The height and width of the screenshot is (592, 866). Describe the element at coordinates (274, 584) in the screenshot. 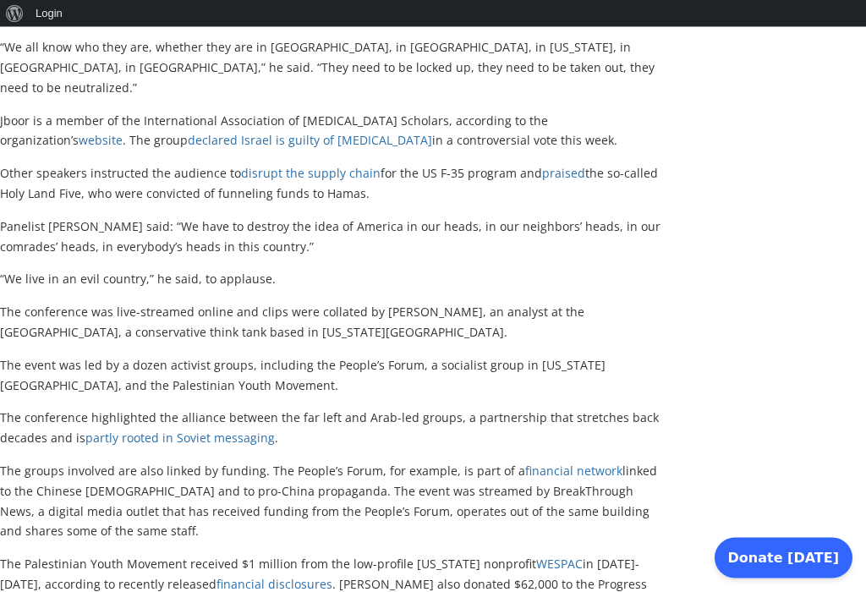

I see `a: financial disclosures` at that location.